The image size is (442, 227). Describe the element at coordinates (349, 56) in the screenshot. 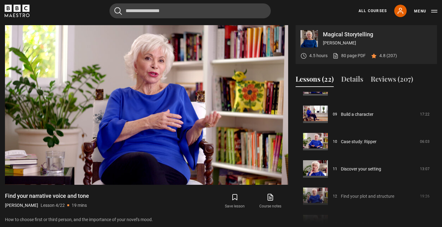

I see `a: 80 page PDF` at that location.